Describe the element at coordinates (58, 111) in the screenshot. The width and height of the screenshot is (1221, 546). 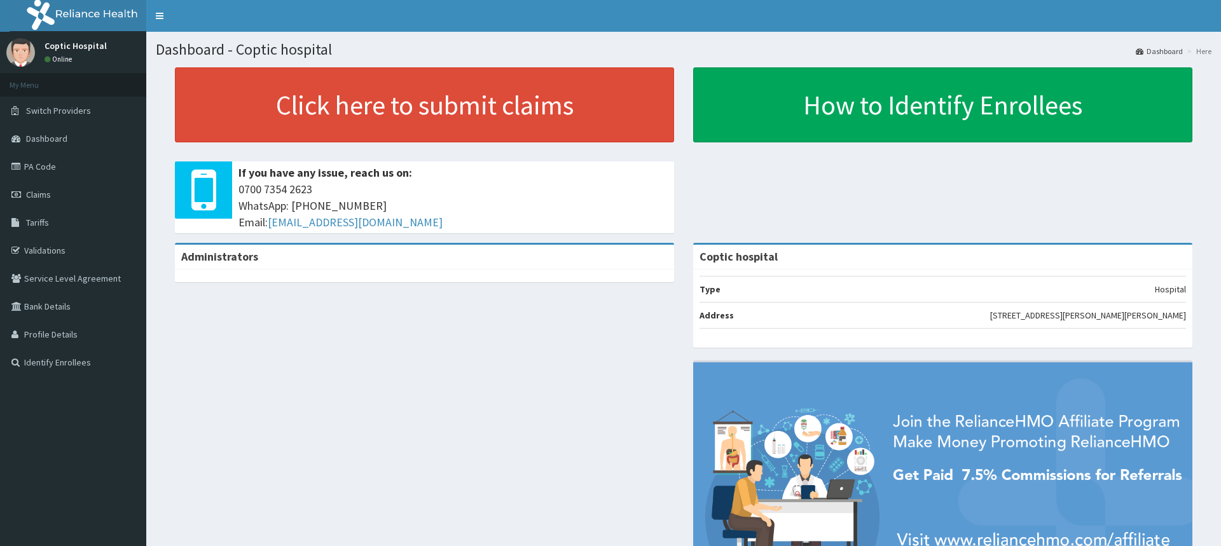
I see `span: Switch Providers` at that location.